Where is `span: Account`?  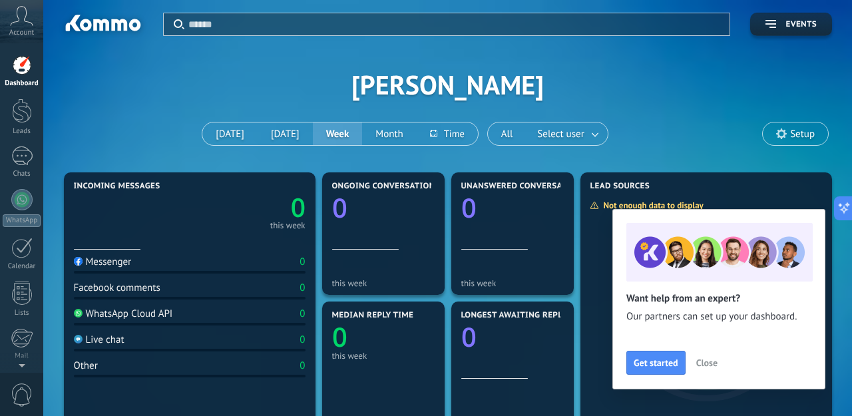
span: Account is located at coordinates (21, 33).